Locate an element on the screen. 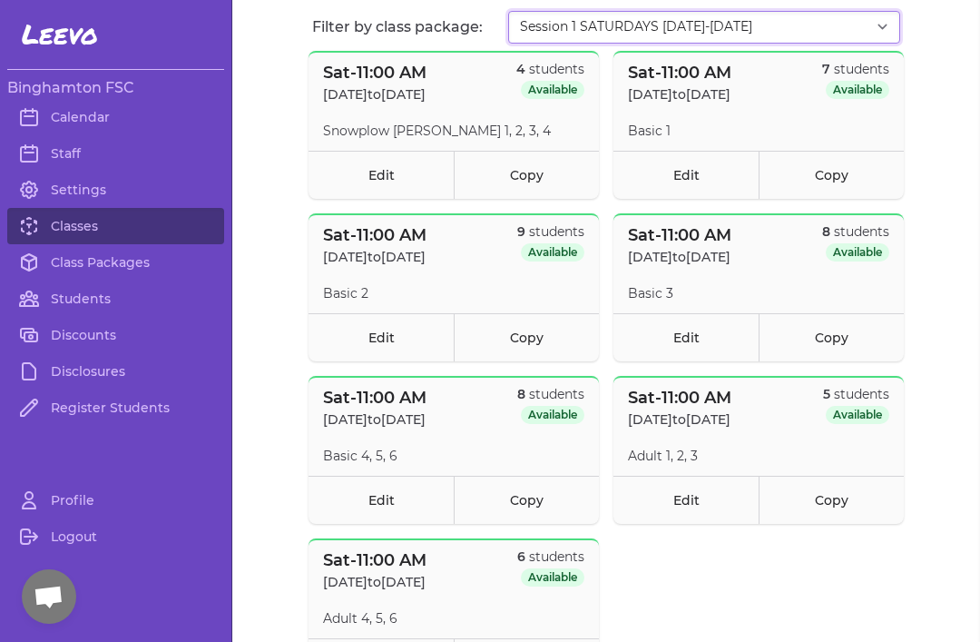  span: 4 is located at coordinates (521, 69).